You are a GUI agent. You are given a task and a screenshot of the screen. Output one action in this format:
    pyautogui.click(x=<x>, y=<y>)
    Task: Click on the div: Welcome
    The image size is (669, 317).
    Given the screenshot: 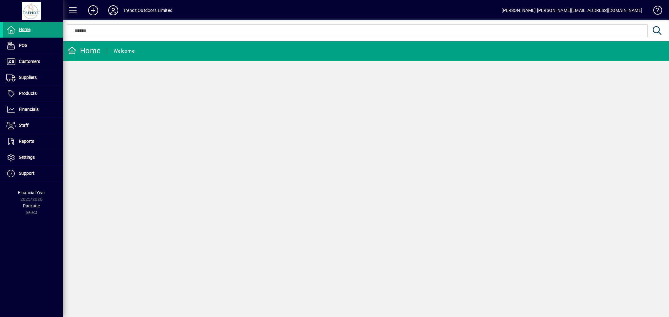 What is the action you would take?
    pyautogui.click(x=124, y=51)
    